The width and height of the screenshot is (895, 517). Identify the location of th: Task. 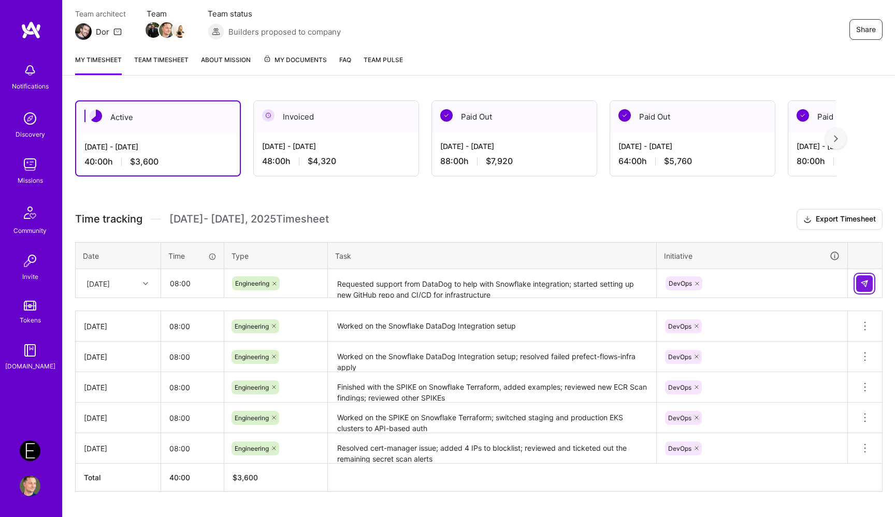
(492, 256).